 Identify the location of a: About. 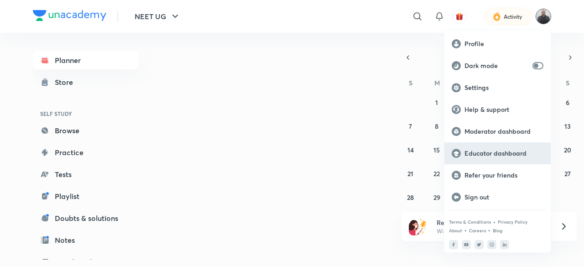
(455, 230).